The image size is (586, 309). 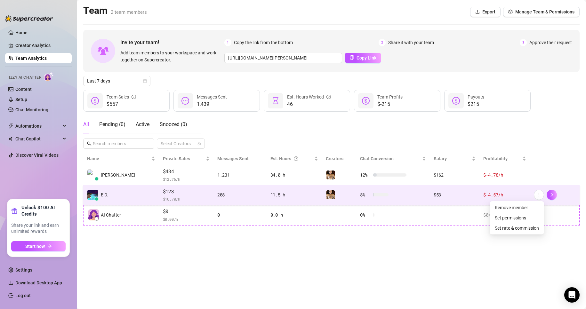 What do you see at coordinates (486, 12) in the screenshot?
I see `button: Export` at bounding box center [486, 12].